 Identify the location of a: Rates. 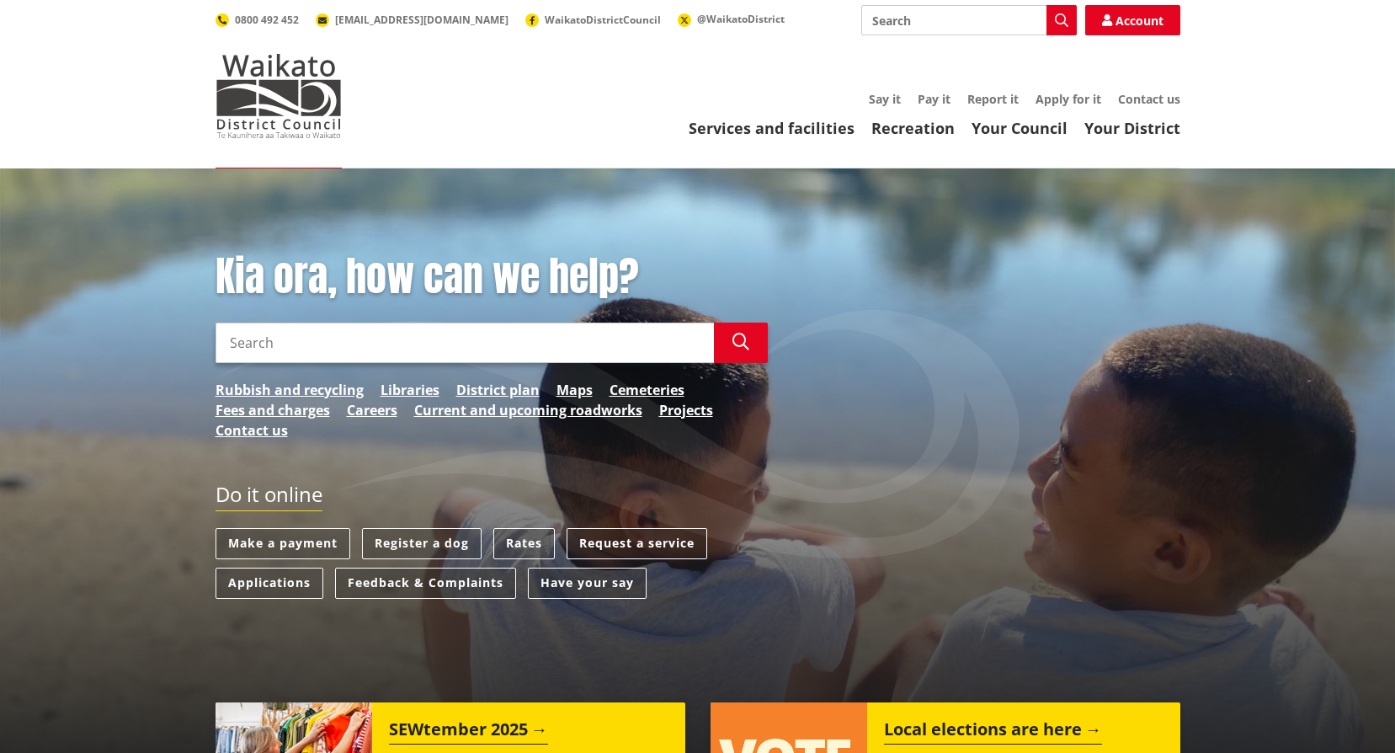
(524, 543).